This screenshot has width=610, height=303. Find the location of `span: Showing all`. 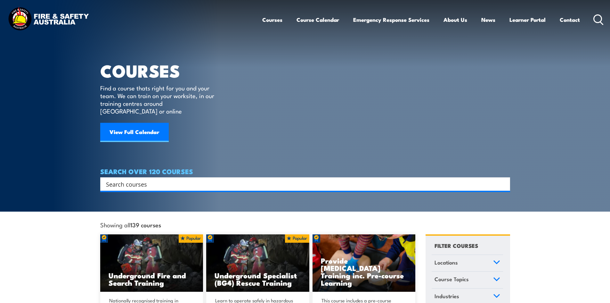

span: Showing all is located at coordinates (131, 224).